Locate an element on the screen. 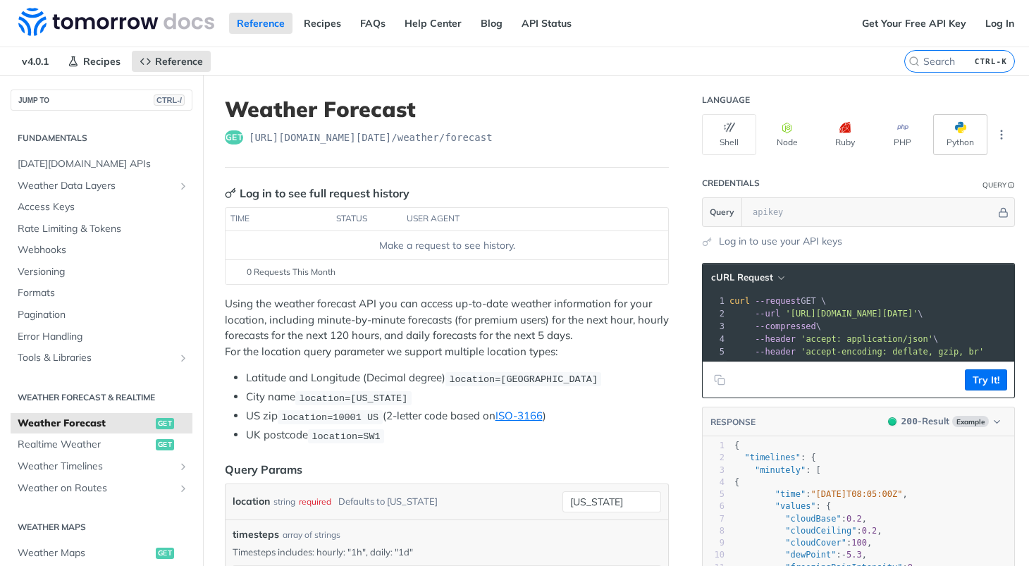 The height and width of the screenshot is (566, 1029). div: Make a request to see history. is located at coordinates (447, 245).